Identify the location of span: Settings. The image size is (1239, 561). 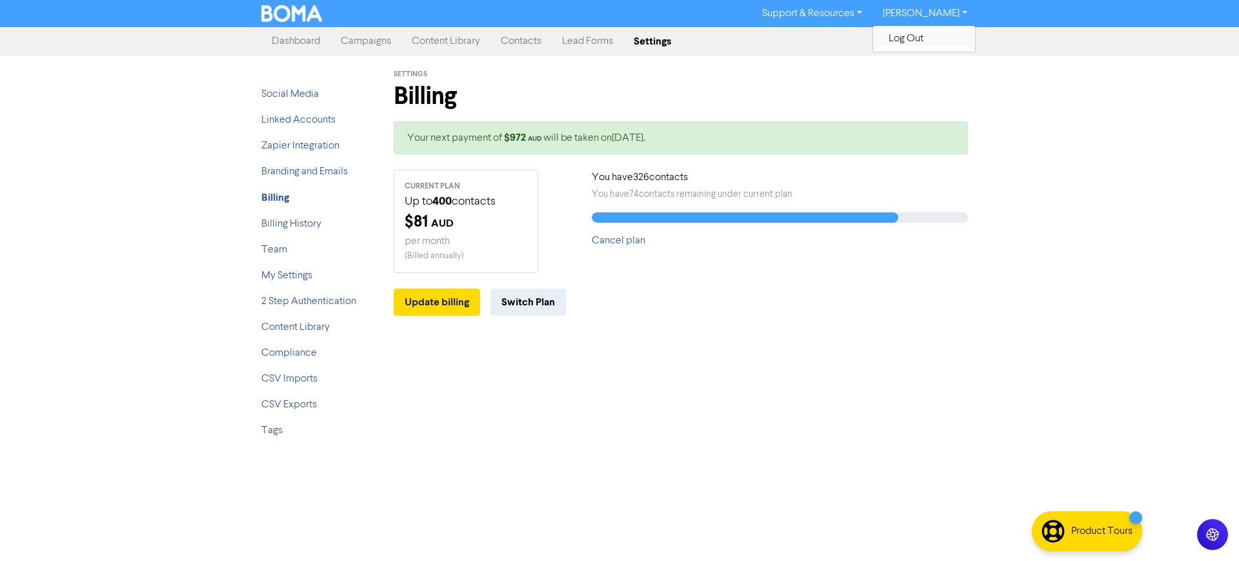
(410, 74).